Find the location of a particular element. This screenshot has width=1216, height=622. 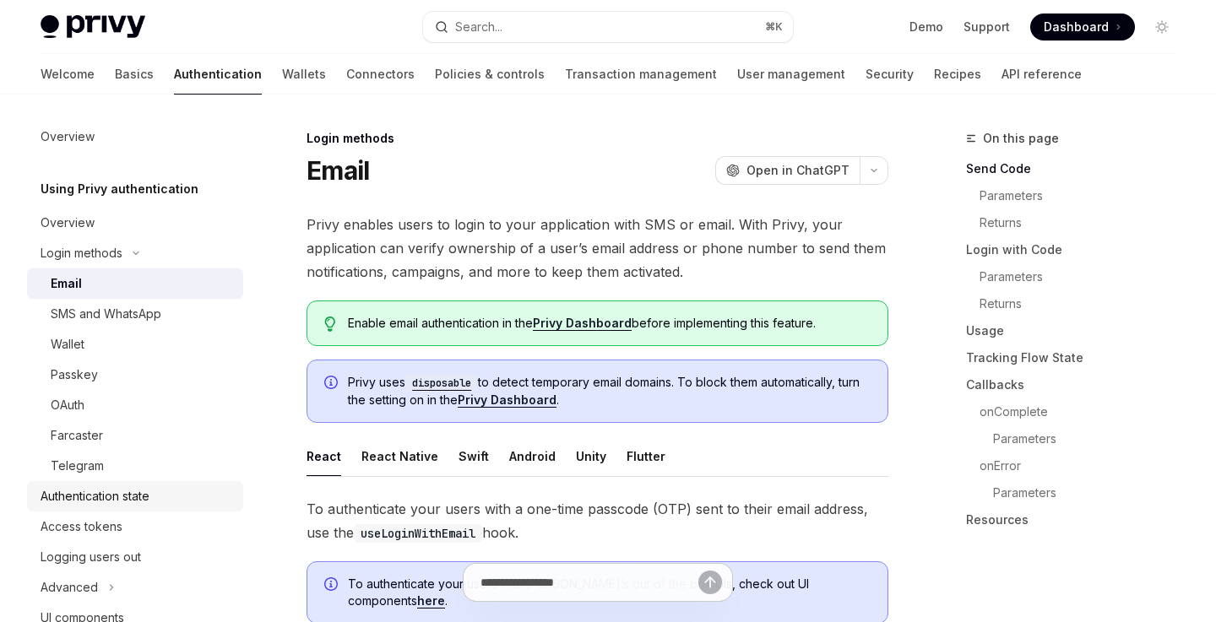

span: ⌘ K is located at coordinates (773, 27).